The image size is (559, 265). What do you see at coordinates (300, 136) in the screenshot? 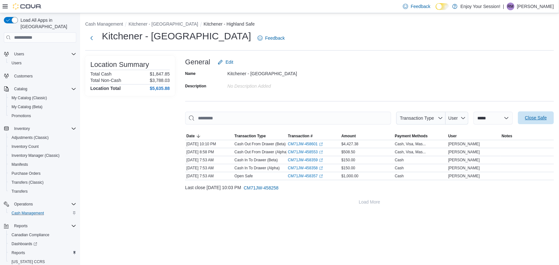
I see `span: Transaction #` at bounding box center [300, 136].